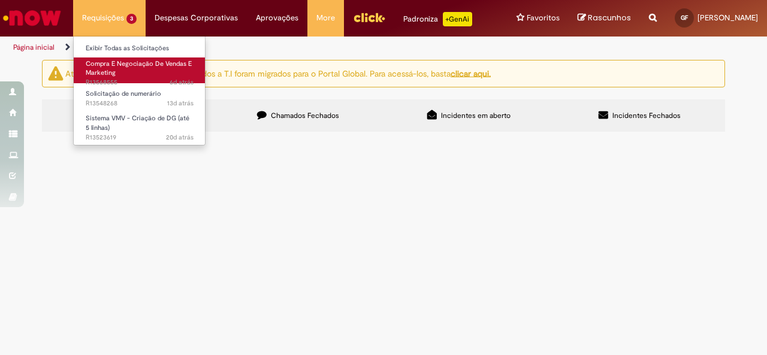 This screenshot has height=355, width=767. I want to click on div: Padroniza, so click(437, 19).